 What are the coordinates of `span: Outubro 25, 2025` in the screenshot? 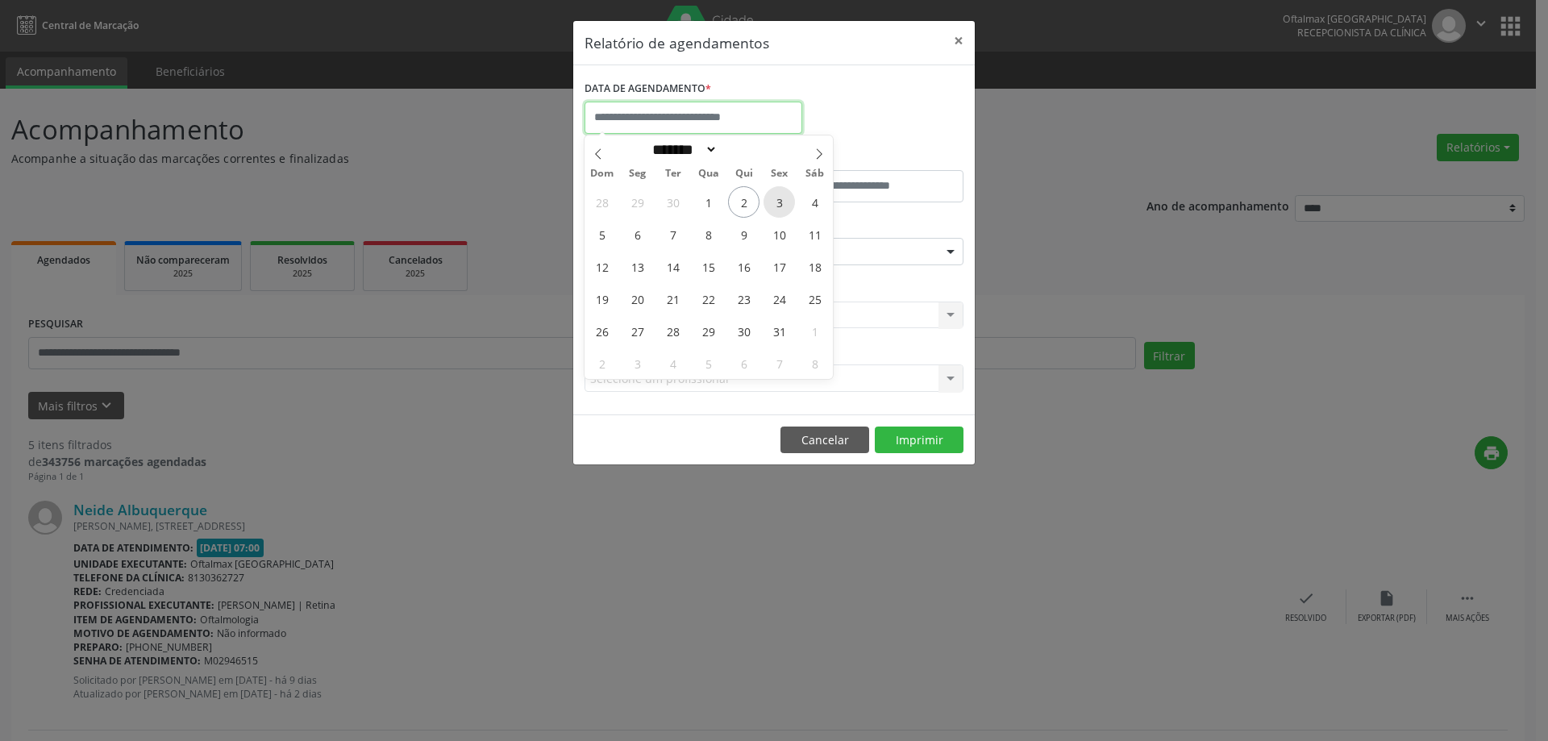 It's located at (814, 298).